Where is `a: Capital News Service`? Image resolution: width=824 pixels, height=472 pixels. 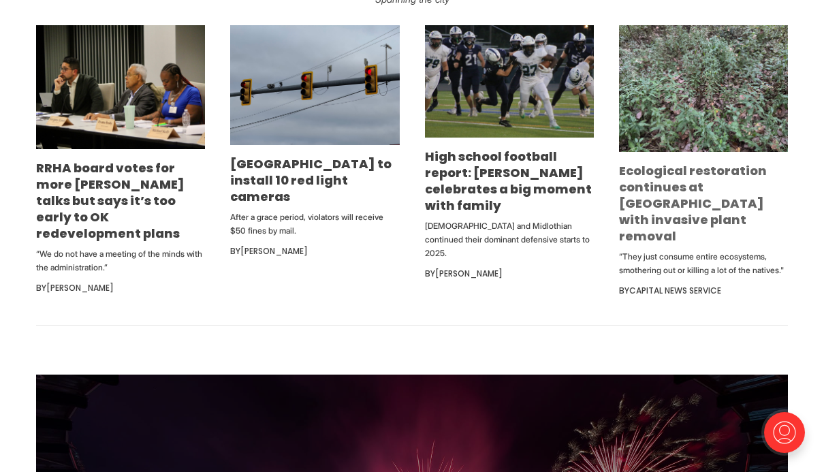 a: Capital News Service is located at coordinates (675, 290).